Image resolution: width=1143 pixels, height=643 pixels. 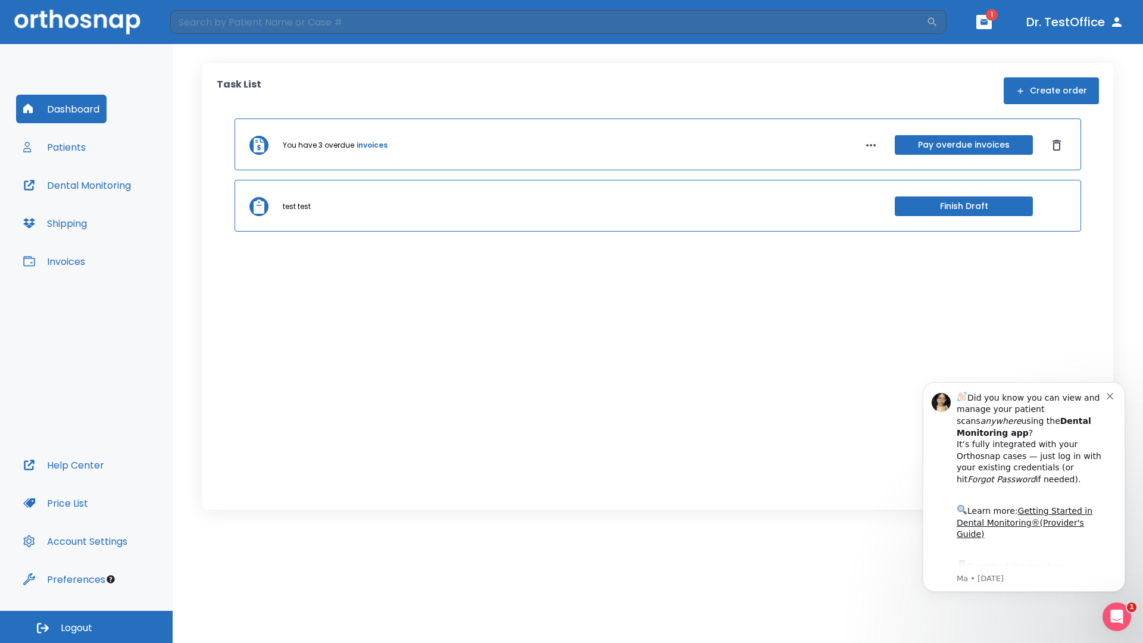 What do you see at coordinates (77, 21) in the screenshot?
I see `img: Orthosnap` at bounding box center [77, 21].